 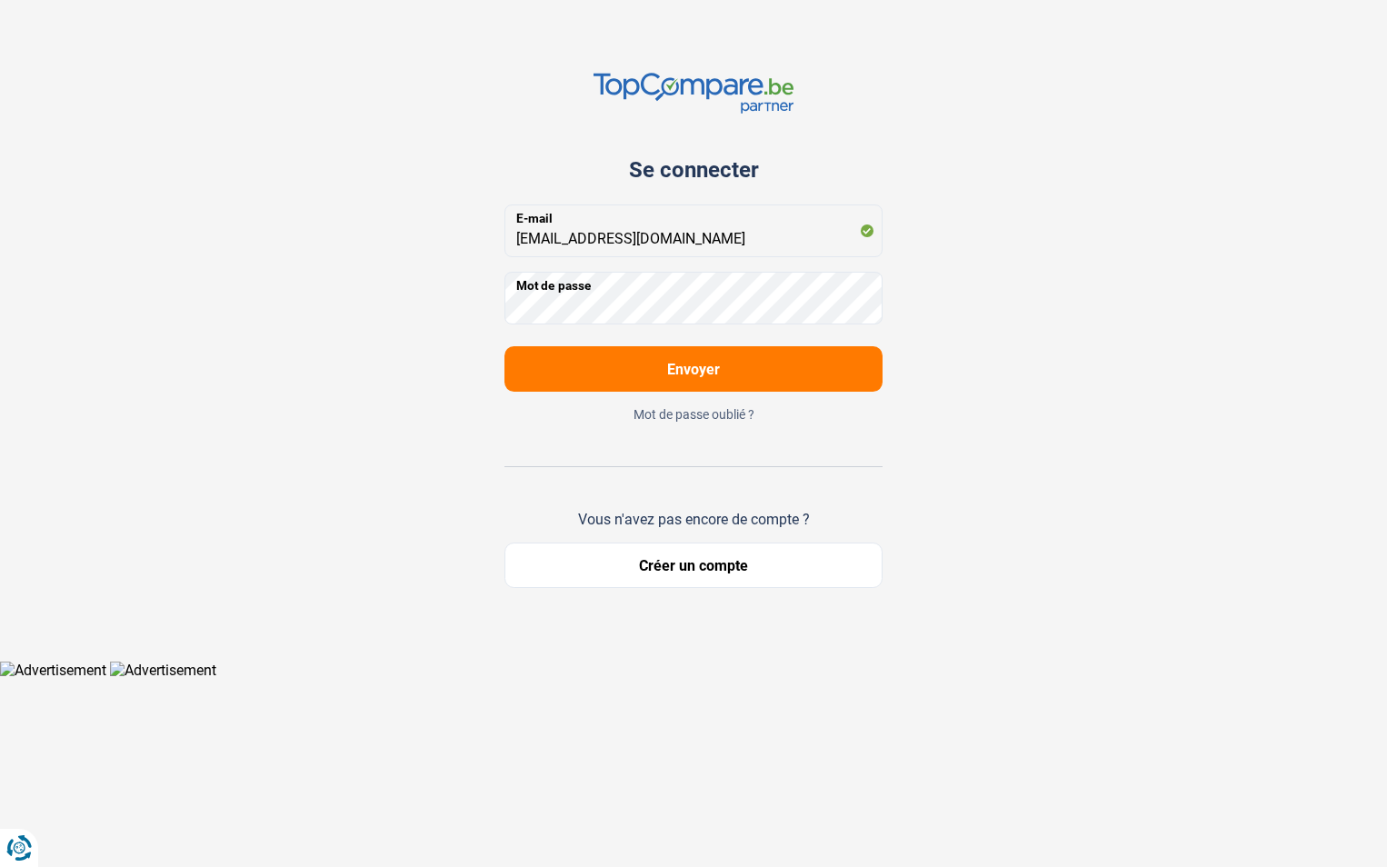 What do you see at coordinates (694, 415) in the screenshot?
I see `button: Mot de passe oublié ?` at bounding box center [694, 415].